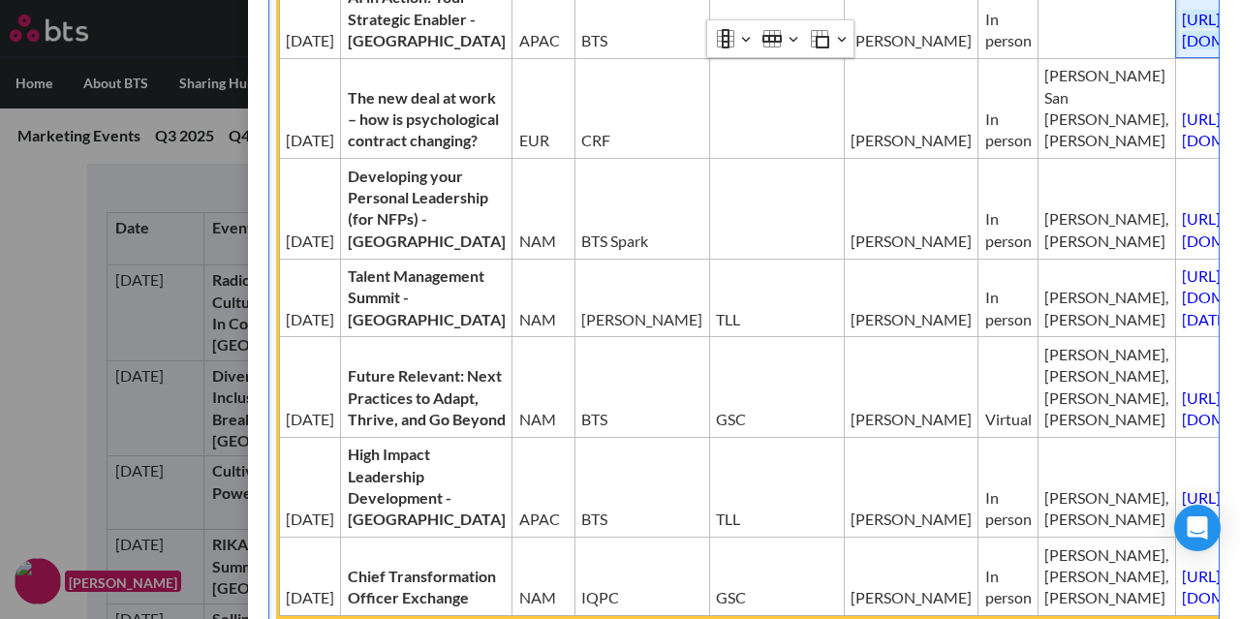 This screenshot has height=619, width=1240. I want to click on strong: Chief Transformation Officer Exchange, so click(421, 586).